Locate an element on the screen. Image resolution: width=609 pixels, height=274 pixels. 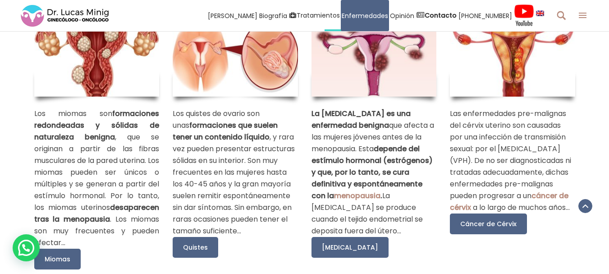
span: Miomas is located at coordinates (57, 259).